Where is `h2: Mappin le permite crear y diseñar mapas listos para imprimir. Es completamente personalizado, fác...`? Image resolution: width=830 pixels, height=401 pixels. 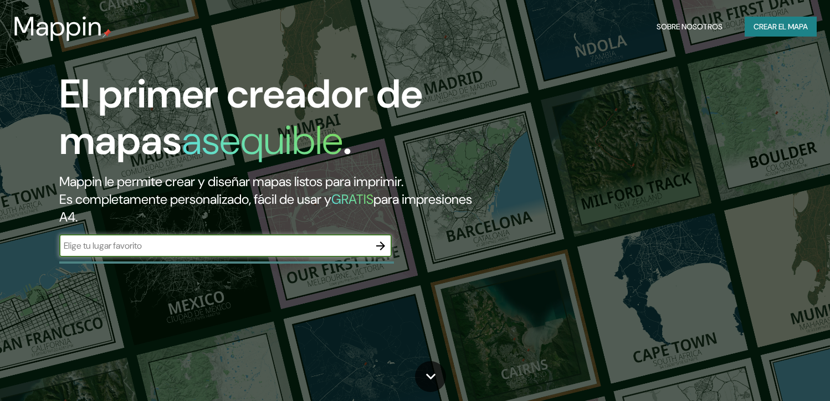 h2: Mappin le permite crear y diseñar mapas listos para imprimir. Es completamente personalizado, fác... is located at coordinates (267, 199).